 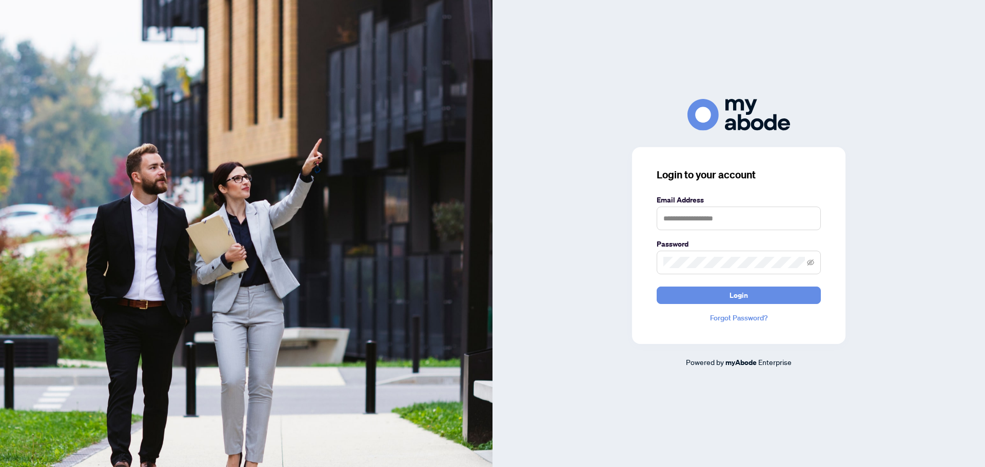 What do you see at coordinates (741, 363) in the screenshot?
I see `a: myAbode` at bounding box center [741, 363].